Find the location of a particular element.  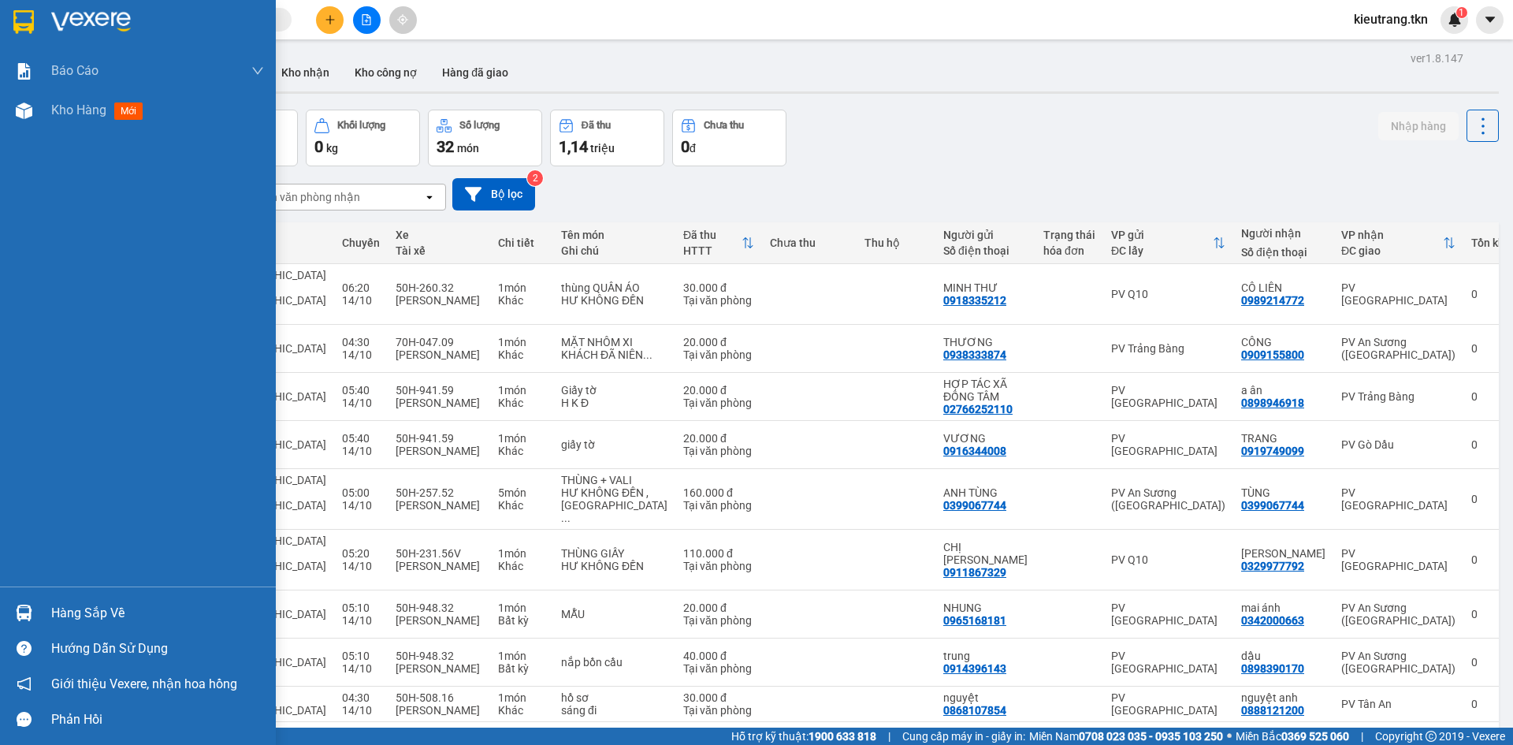

th: Toggle SortBy is located at coordinates (1168, 243).